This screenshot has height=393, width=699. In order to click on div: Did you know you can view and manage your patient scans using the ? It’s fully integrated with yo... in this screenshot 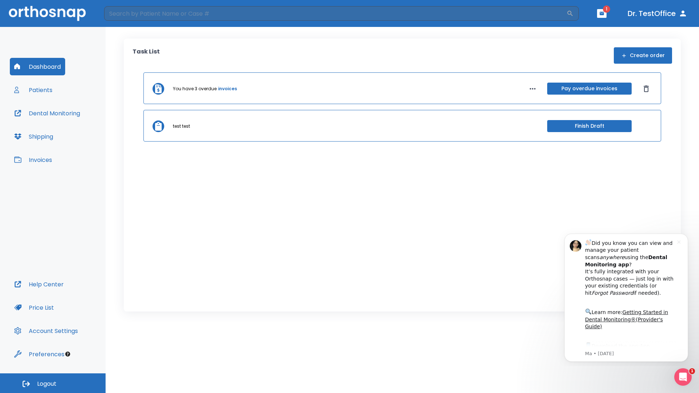, I will do `click(78, 44)`.